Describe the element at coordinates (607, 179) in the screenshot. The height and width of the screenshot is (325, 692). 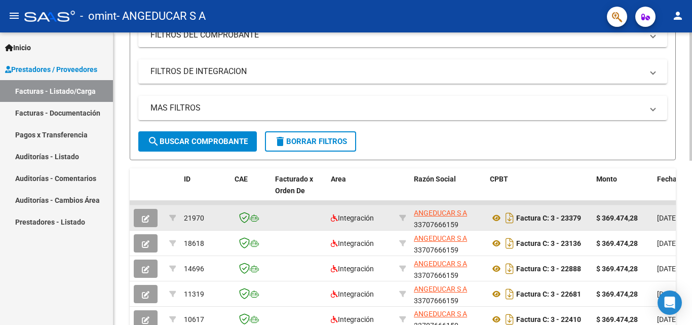
I see `span: Monto` at that location.